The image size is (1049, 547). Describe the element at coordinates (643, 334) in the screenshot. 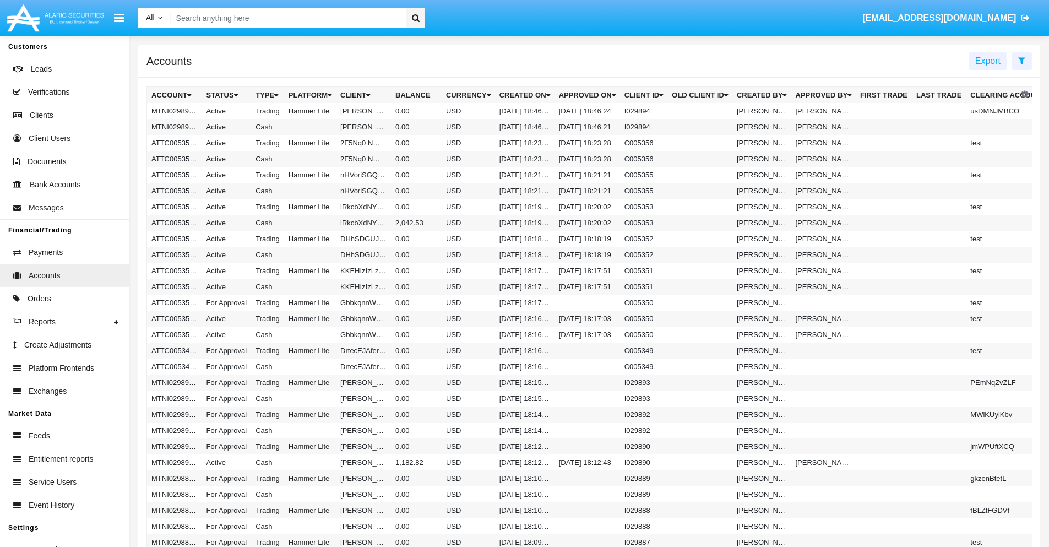

I see `td: C005350` at that location.